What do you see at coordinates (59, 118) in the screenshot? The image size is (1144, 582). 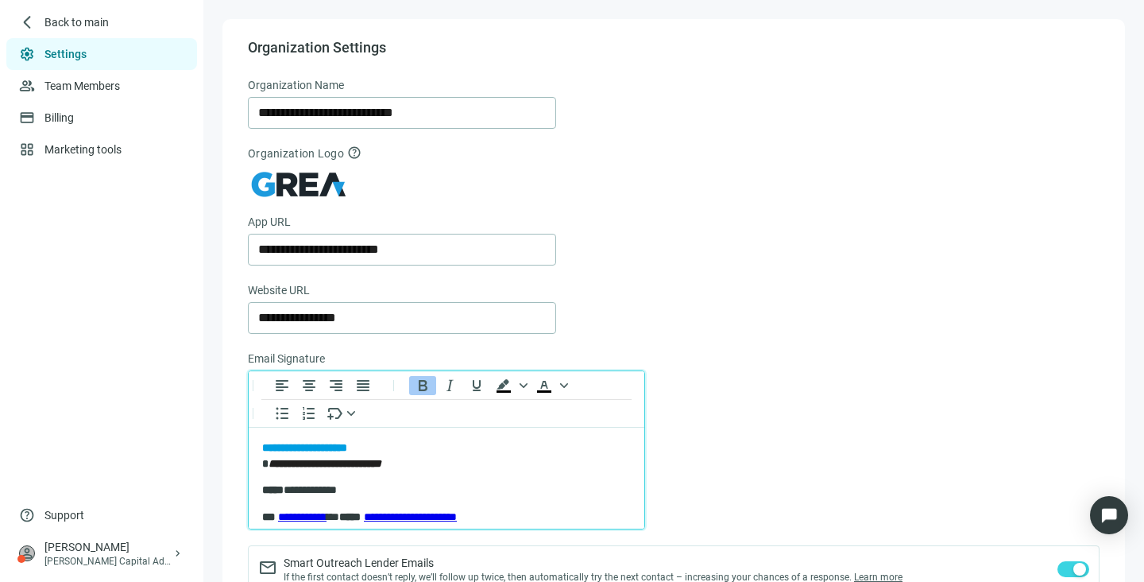 I see `a: Billing` at bounding box center [59, 118].